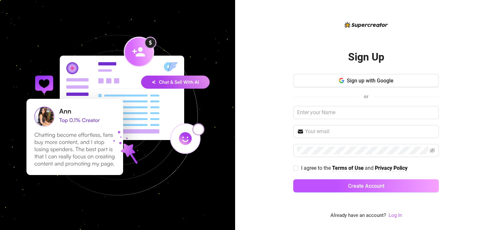 This screenshot has height=230, width=497. I want to click on span: or, so click(366, 96).